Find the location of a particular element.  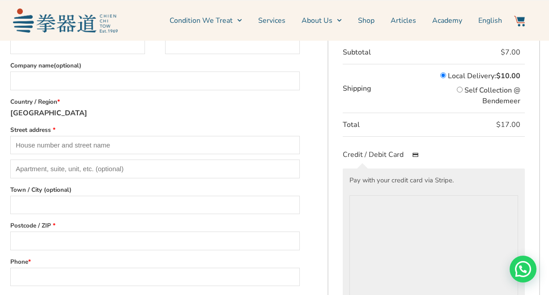

th: Shipping is located at coordinates (383, 89).